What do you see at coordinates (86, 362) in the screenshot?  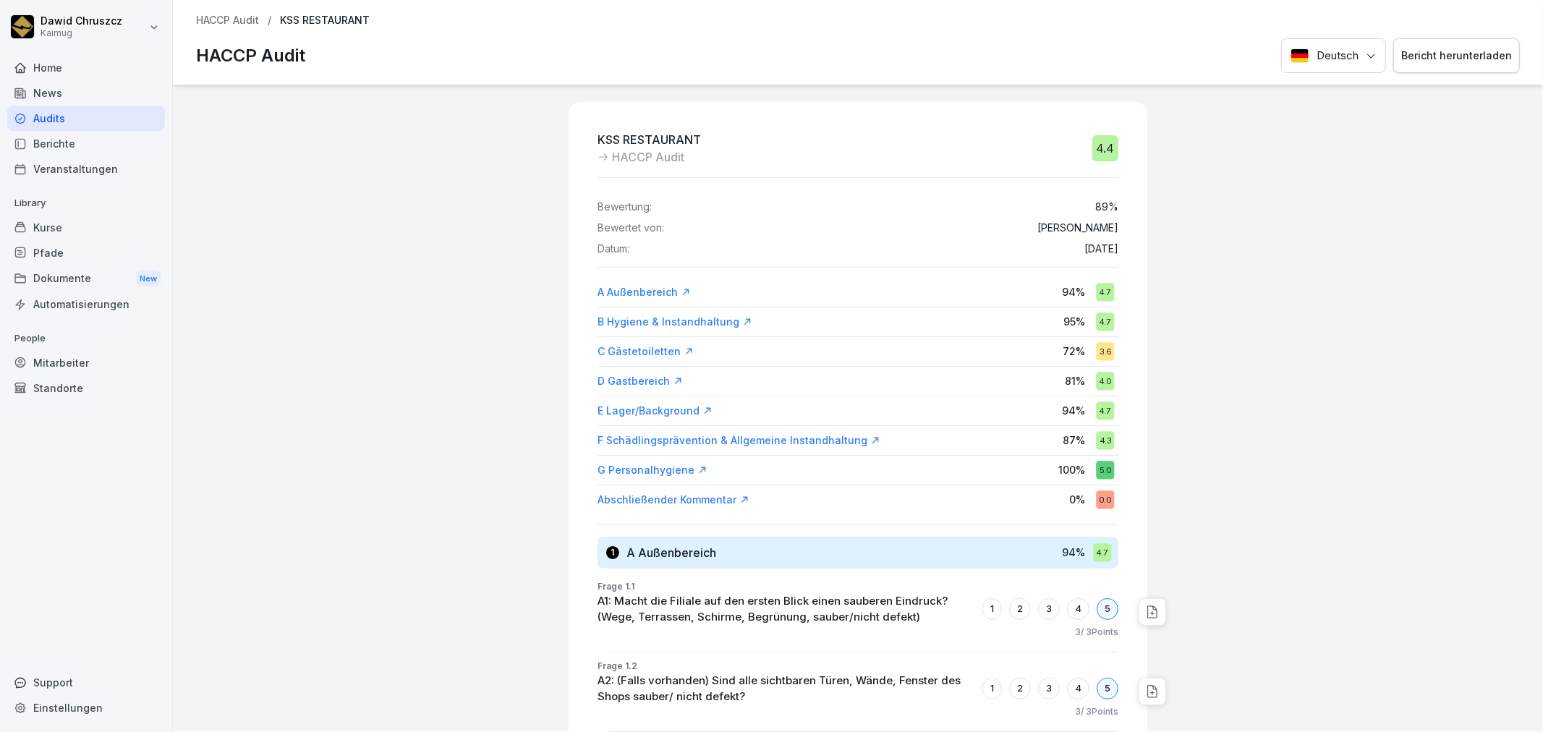 I see `div: Mitarbeiter` at bounding box center [86, 362].